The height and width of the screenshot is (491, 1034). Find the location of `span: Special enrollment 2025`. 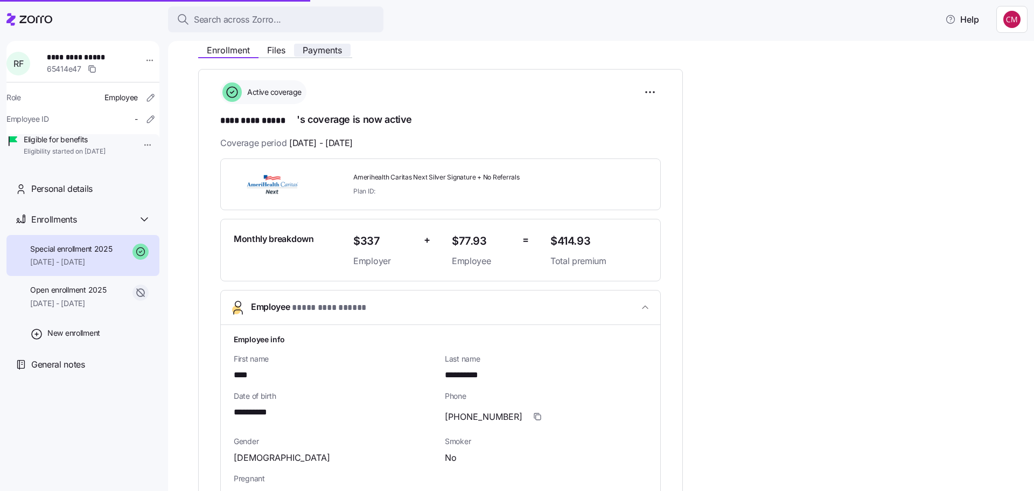

span: Special enrollment 2025 is located at coordinates (71, 249).